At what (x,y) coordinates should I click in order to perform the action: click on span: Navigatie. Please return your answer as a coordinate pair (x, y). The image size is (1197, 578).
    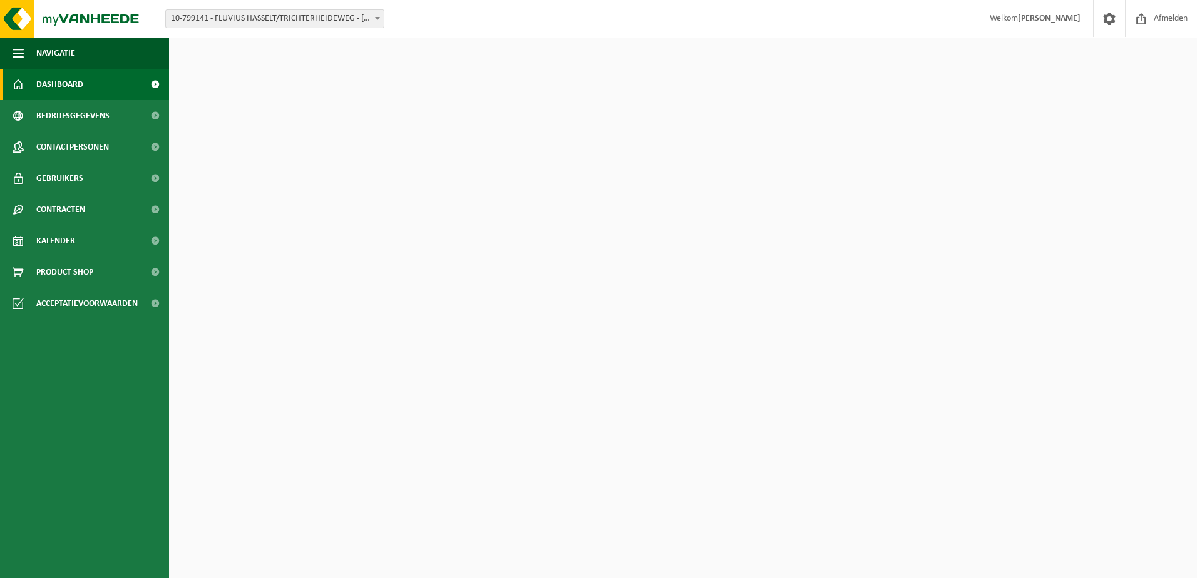
    Looking at the image, I should click on (56, 53).